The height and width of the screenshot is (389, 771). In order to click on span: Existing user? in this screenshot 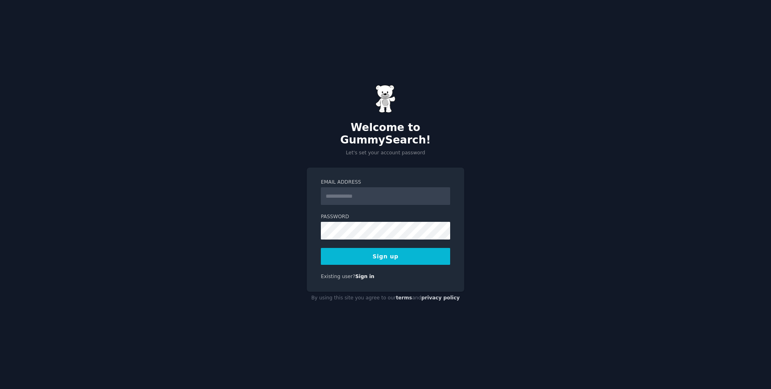, I will do `click(338, 276)`.